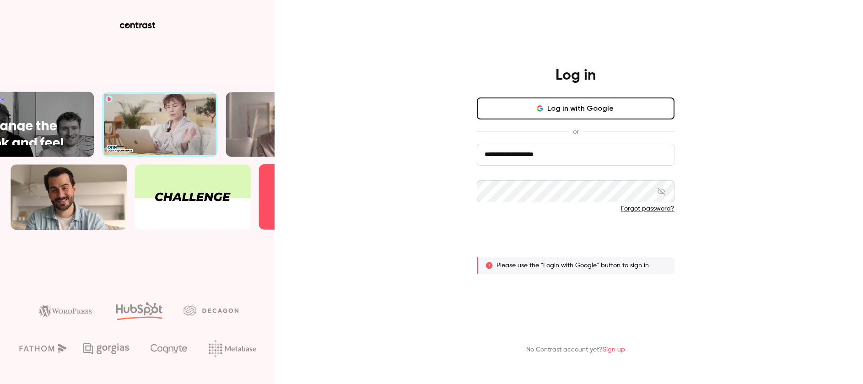 The width and height of the screenshot is (863, 384). Describe the element at coordinates (613, 349) in the screenshot. I see `a: Sign up` at that location.